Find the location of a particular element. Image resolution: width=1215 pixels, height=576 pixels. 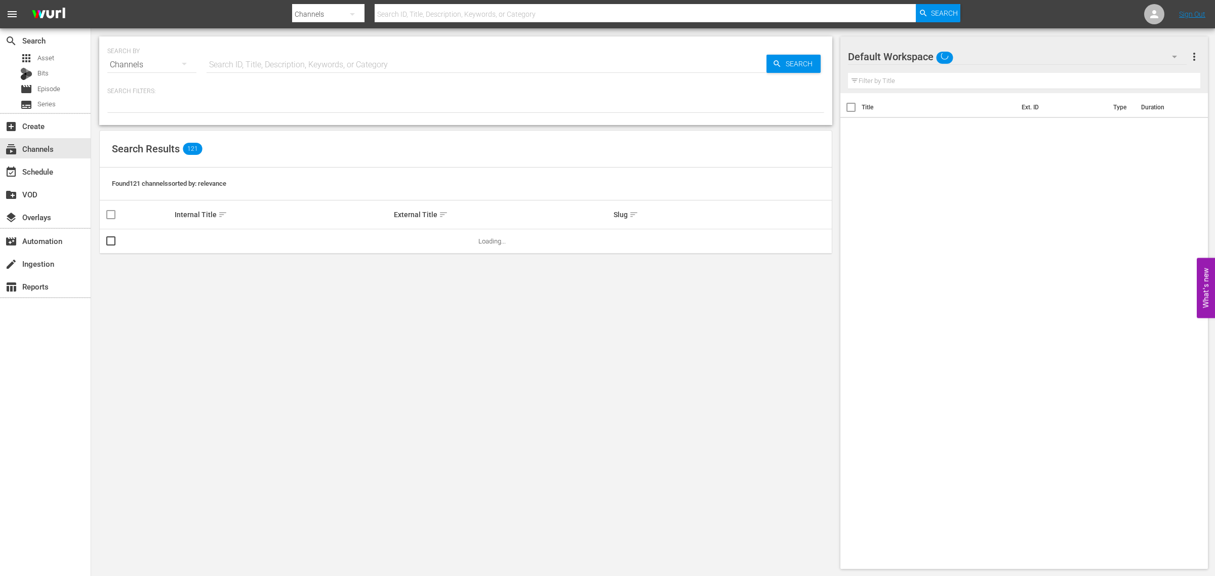

a: Sign Out is located at coordinates (1192, 14).